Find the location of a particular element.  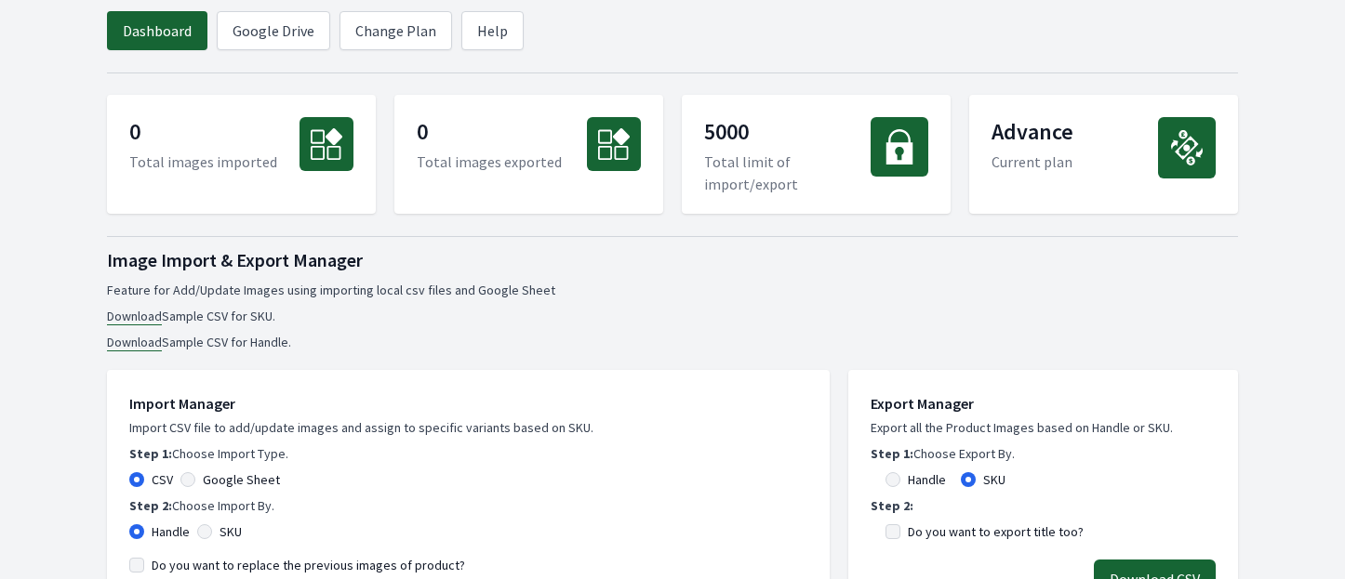

label: Do you want to replace the previous images of product? is located at coordinates (308, 565).